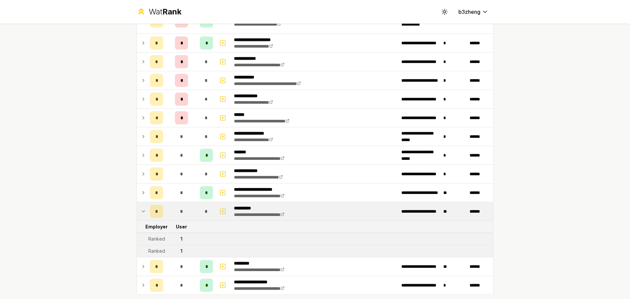 The width and height of the screenshot is (630, 299). What do you see at coordinates (473, 12) in the screenshot?
I see `button: b3zheng` at bounding box center [473, 12].